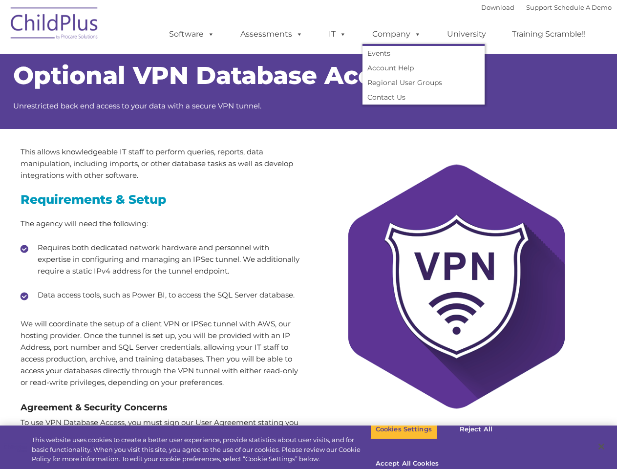 The width and height of the screenshot is (617, 469). I want to click on a: Training Scramble!!, so click(548, 34).